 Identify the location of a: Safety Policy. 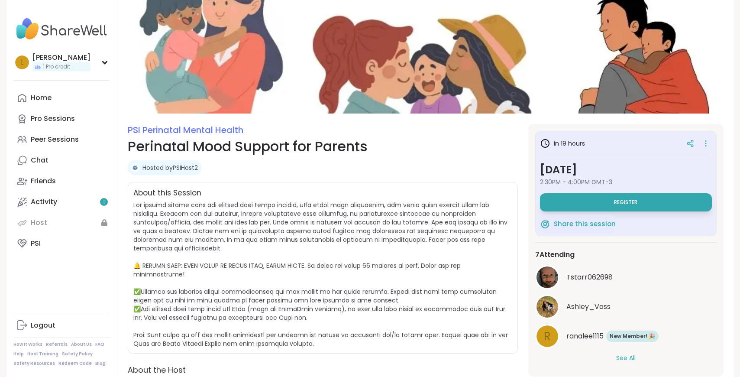
(77, 354).